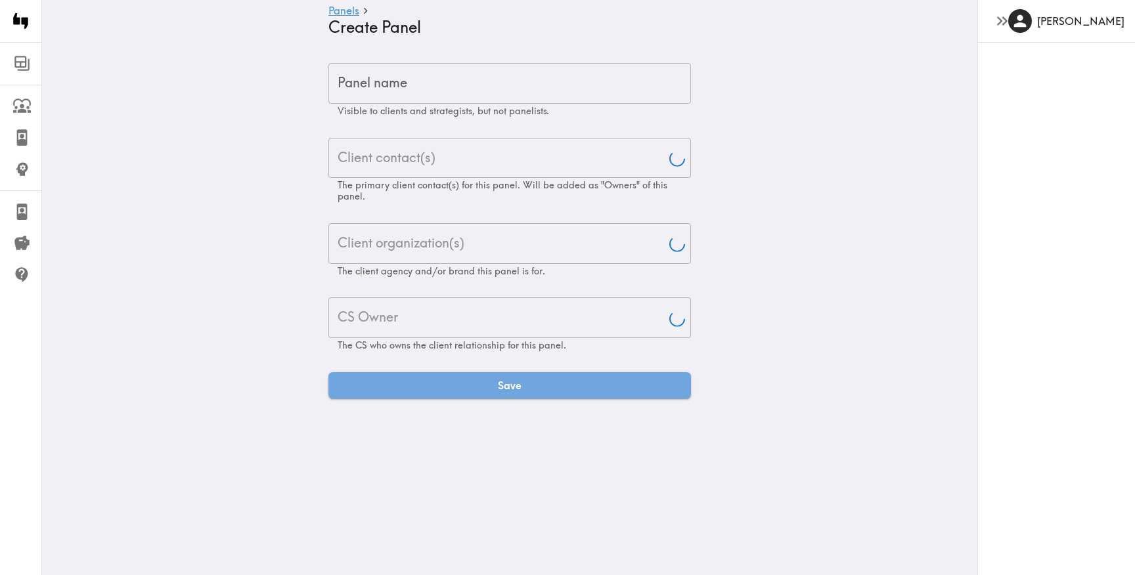 This screenshot has width=1135, height=575. What do you see at coordinates (21, 21) in the screenshot?
I see `img: Instapanel` at bounding box center [21, 21].